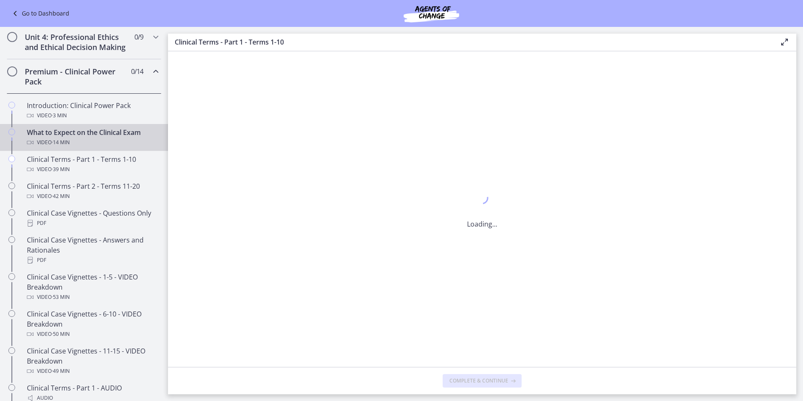 This screenshot has height=401, width=803. Describe the element at coordinates (60, 297) in the screenshot. I see `span: · 53 min` at that location.